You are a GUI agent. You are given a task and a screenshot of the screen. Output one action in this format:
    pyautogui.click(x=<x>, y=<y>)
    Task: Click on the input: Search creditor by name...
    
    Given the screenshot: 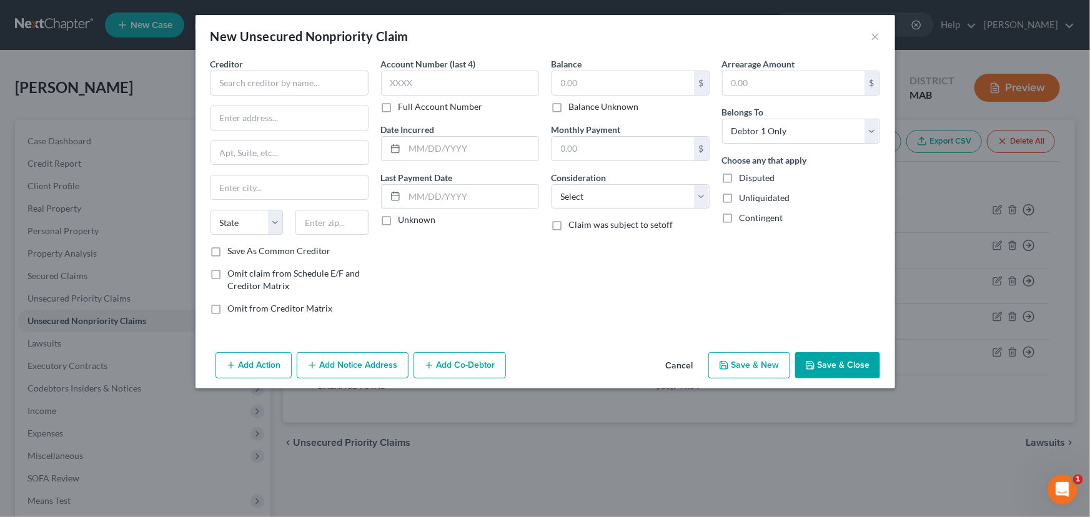 What is the action you would take?
    pyautogui.click(x=289, y=83)
    